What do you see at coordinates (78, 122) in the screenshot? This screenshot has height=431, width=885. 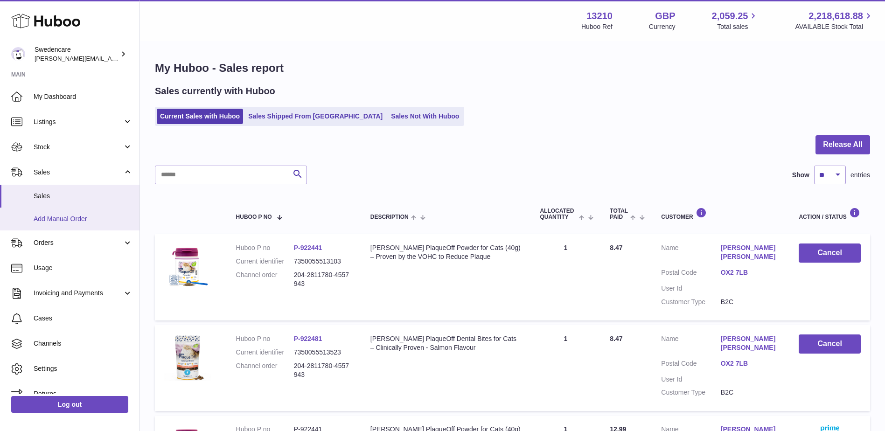 I see `span: Listings` at bounding box center [78, 122].